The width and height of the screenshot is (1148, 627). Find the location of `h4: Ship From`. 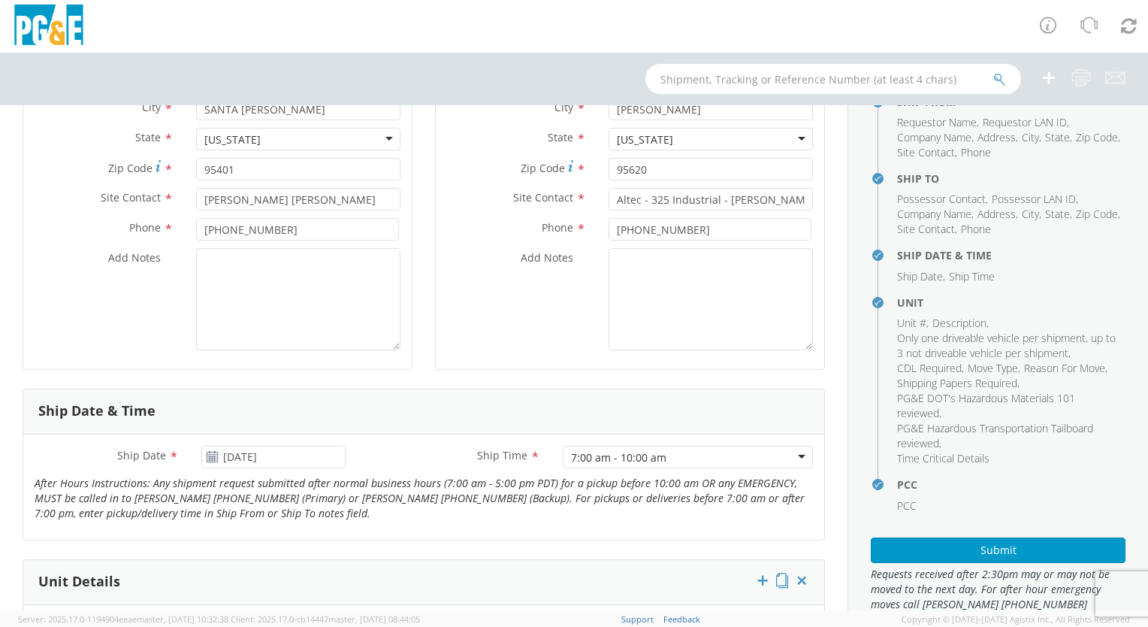

h4: Ship From is located at coordinates (1011, 101).